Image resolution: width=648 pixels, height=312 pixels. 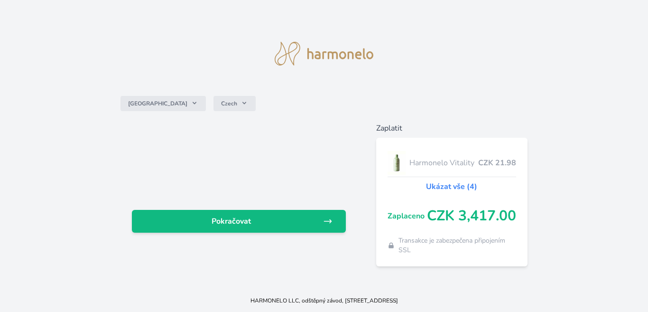 What do you see at coordinates (324, 54) in the screenshot?
I see `img: logo.svg` at bounding box center [324, 54].